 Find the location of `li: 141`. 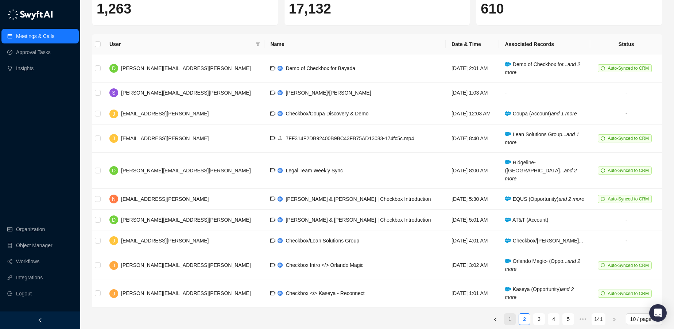

li: 141 is located at coordinates (598, 319).